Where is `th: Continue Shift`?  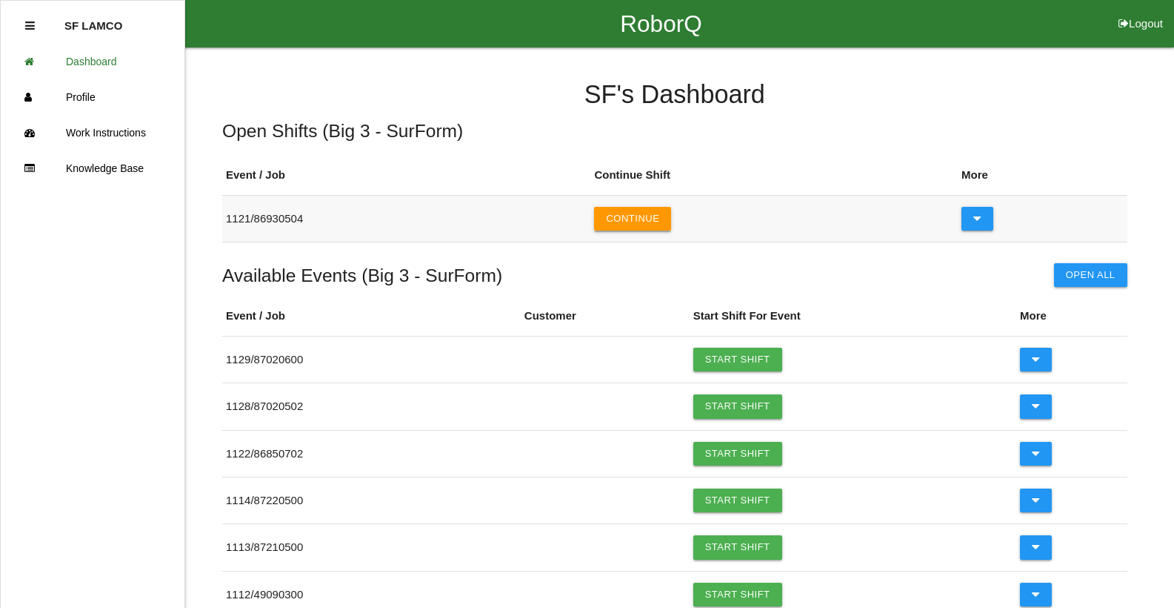
th: Continue Shift is located at coordinates (774, 175).